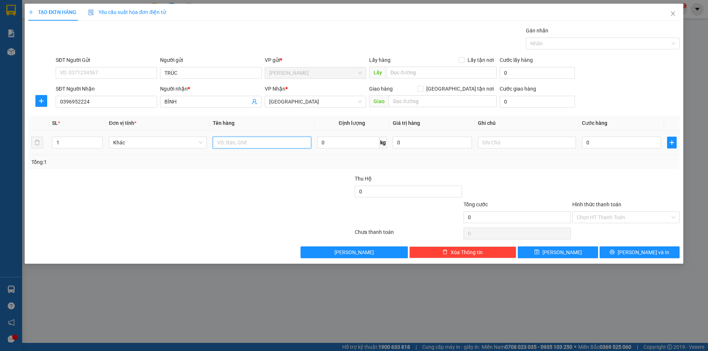  What do you see at coordinates (106, 60) in the screenshot?
I see `div: SĐT Người Gửi` at bounding box center [106, 60].